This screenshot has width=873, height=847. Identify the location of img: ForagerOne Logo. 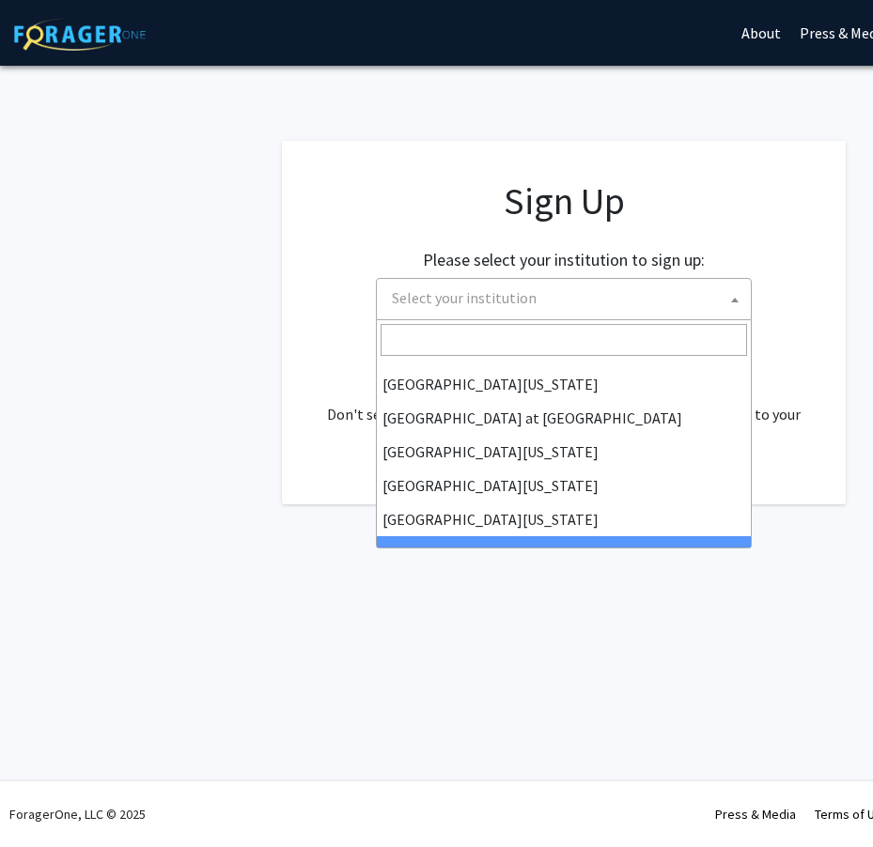
(80, 34).